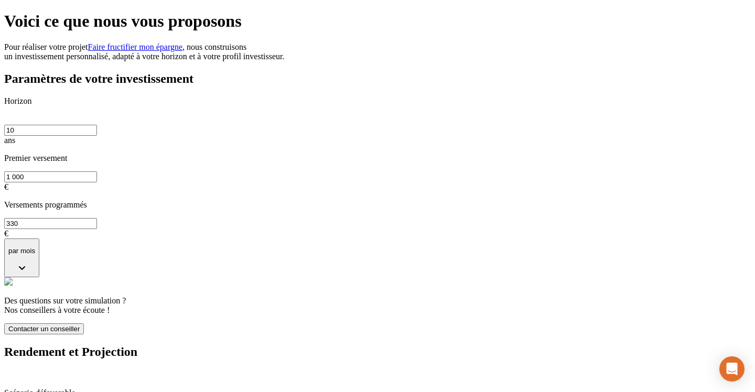 The image size is (755, 392). I want to click on span: Pour réaliser votre projet, so click(46, 47).